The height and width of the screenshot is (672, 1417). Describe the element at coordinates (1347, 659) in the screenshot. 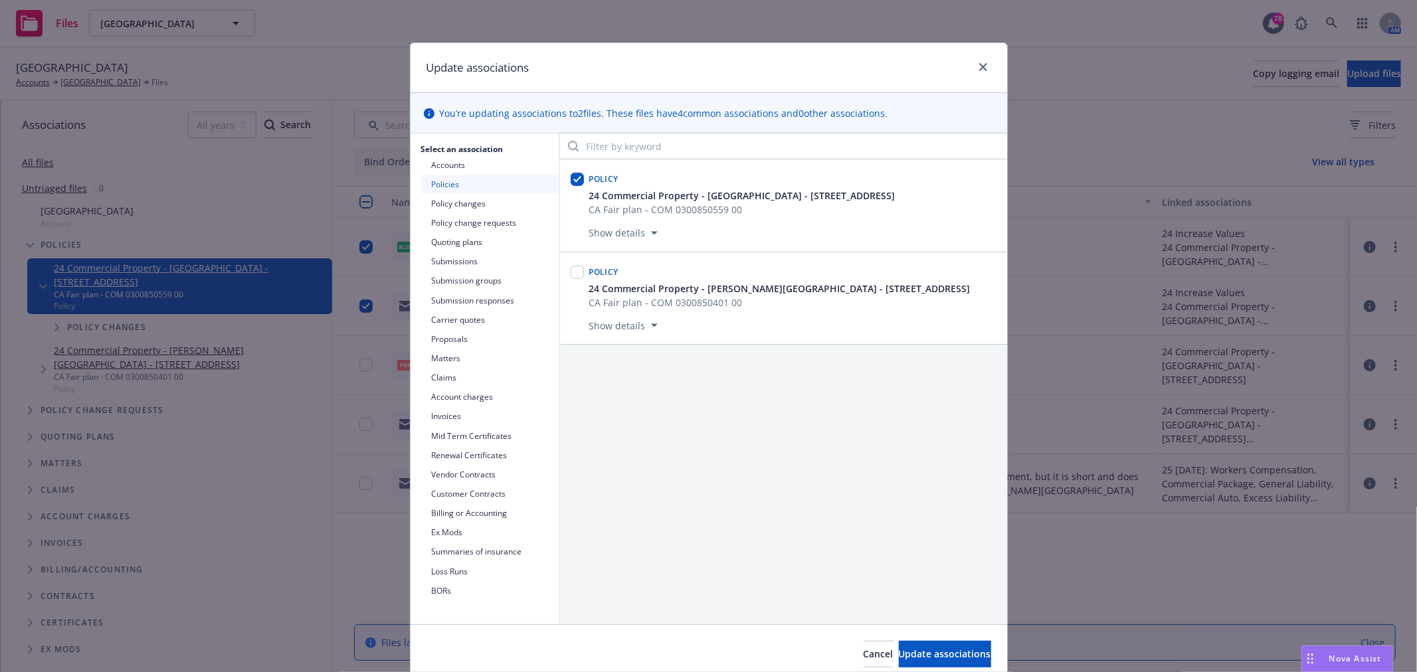

I see `button: Nova Assist` at that location.